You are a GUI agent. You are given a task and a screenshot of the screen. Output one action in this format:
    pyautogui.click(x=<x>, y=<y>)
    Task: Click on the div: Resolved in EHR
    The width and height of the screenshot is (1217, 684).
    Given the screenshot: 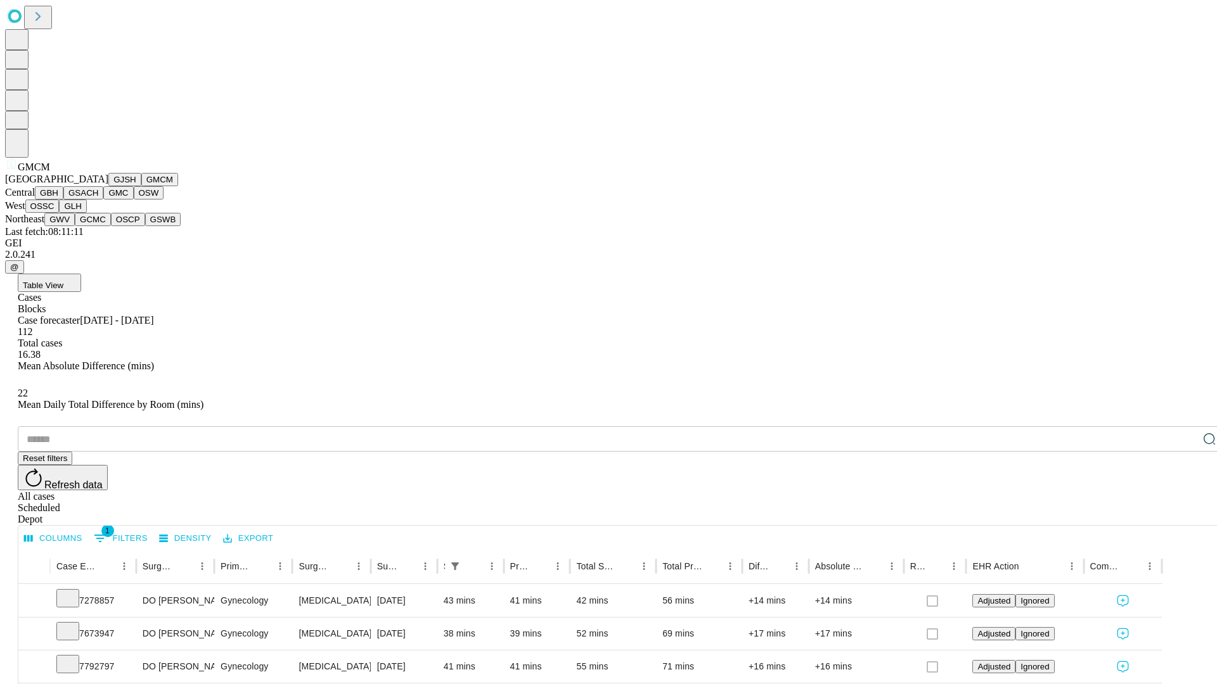 What is the action you would take?
    pyautogui.click(x=918, y=566)
    